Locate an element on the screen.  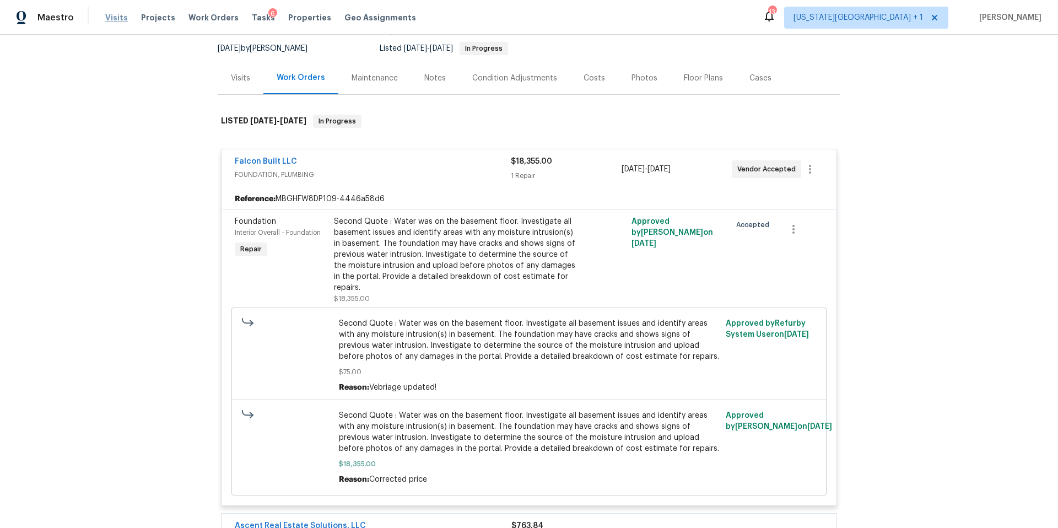
div: Photos is located at coordinates (644, 78).